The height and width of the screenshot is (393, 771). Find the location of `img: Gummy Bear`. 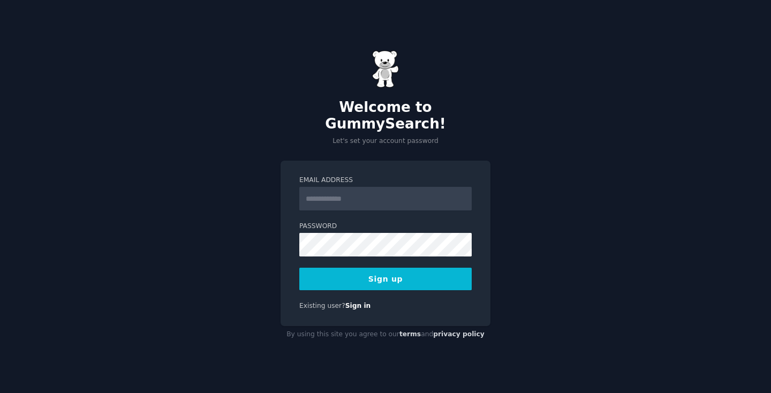

img: Gummy Bear is located at coordinates (386, 69).